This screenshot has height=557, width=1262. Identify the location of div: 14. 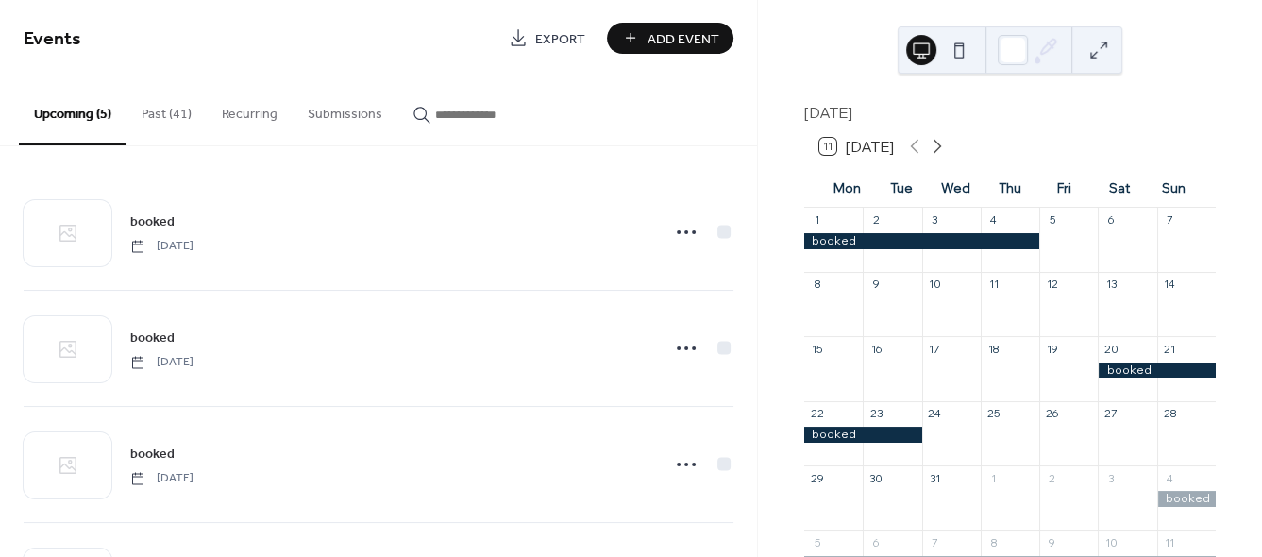
(1169, 284).